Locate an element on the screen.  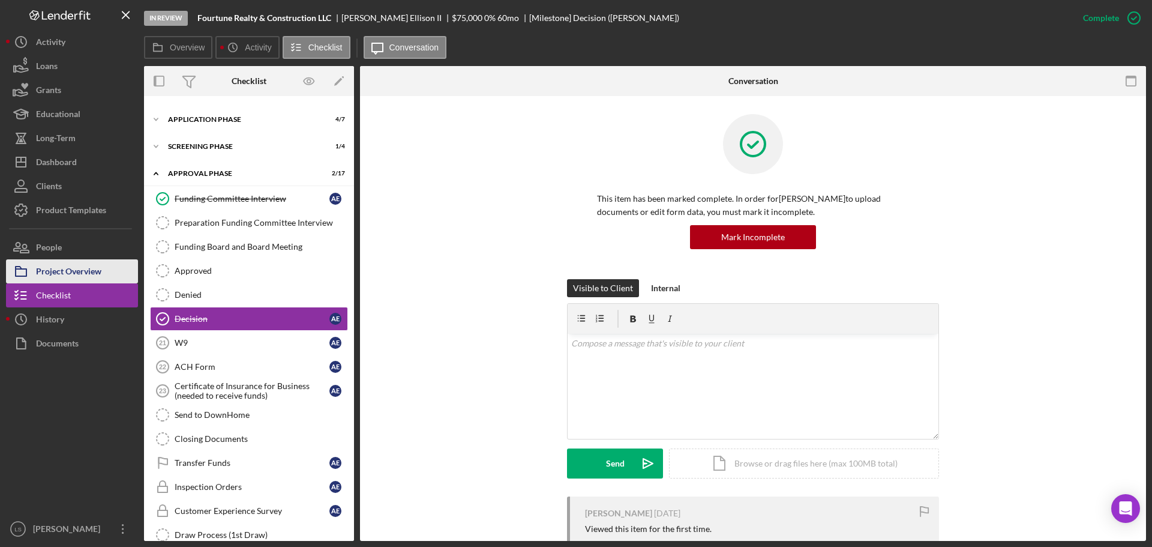
div: Funding Board and Board Meeting is located at coordinates (261, 247).